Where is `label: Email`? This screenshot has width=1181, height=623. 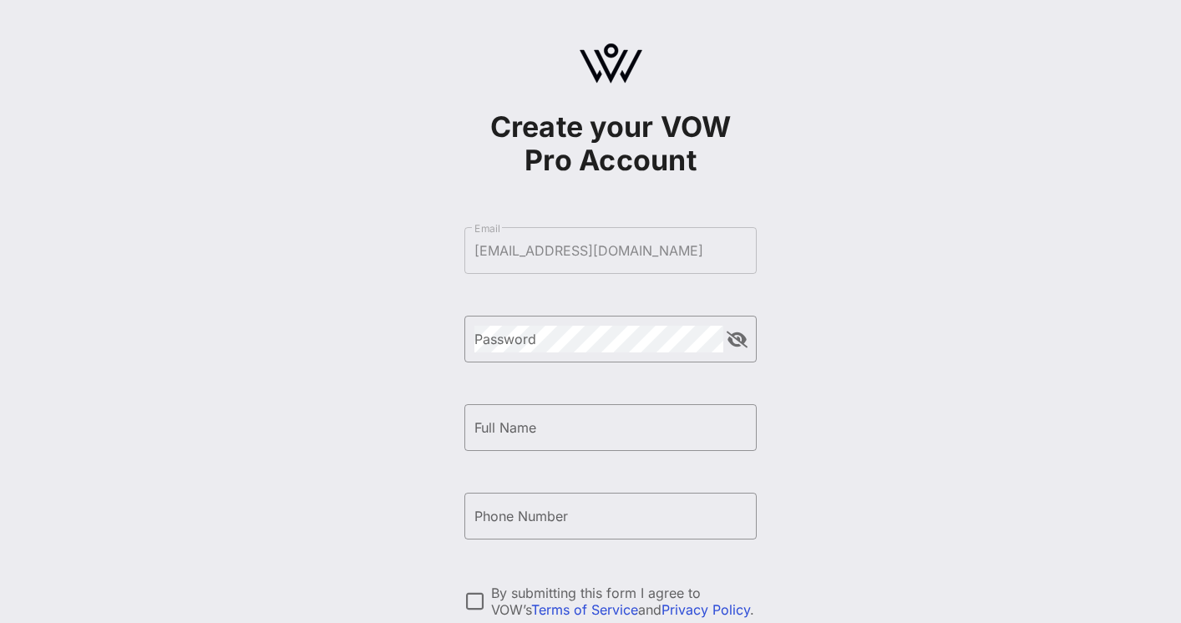 label: Email is located at coordinates (487, 228).